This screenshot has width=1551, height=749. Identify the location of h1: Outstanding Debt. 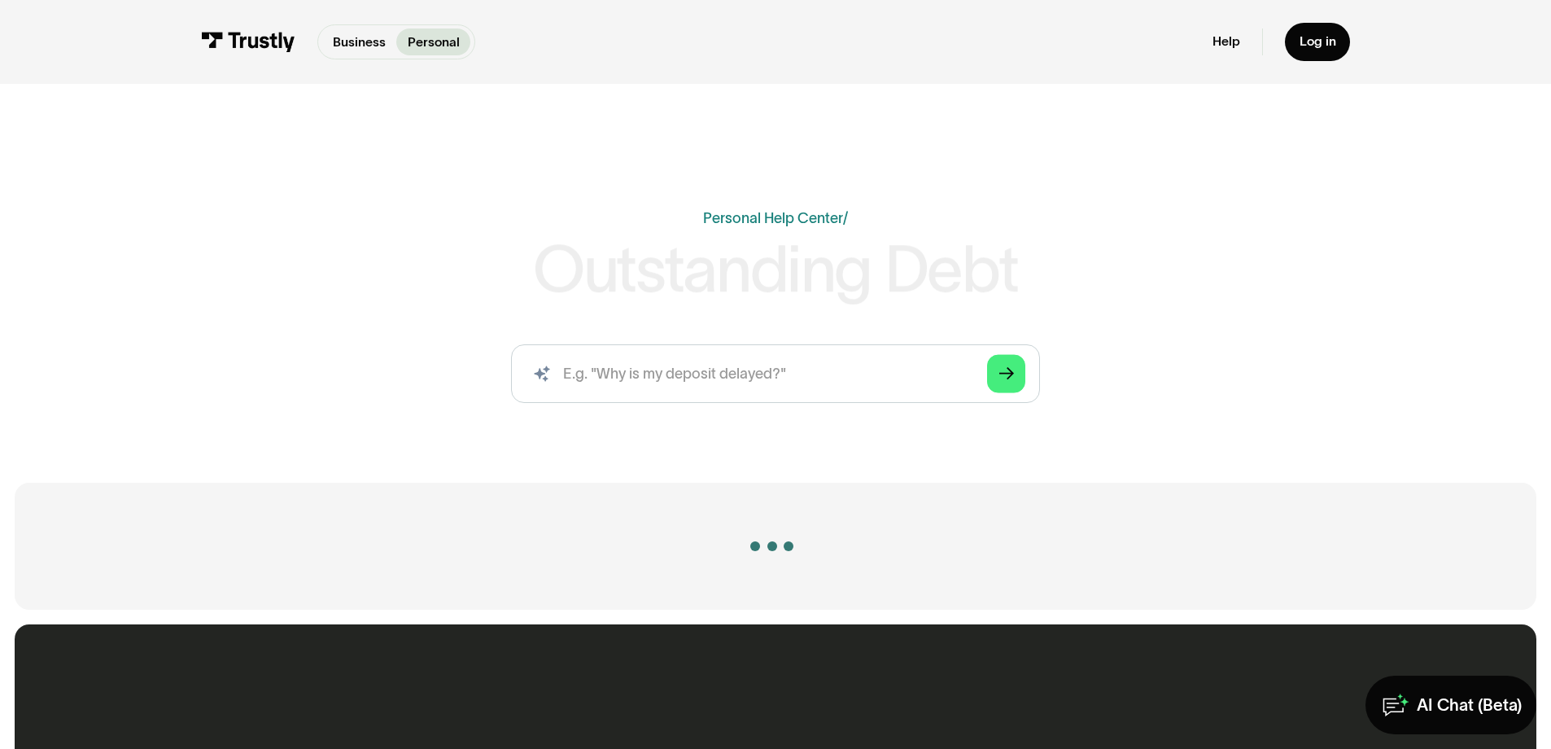
(775, 269).